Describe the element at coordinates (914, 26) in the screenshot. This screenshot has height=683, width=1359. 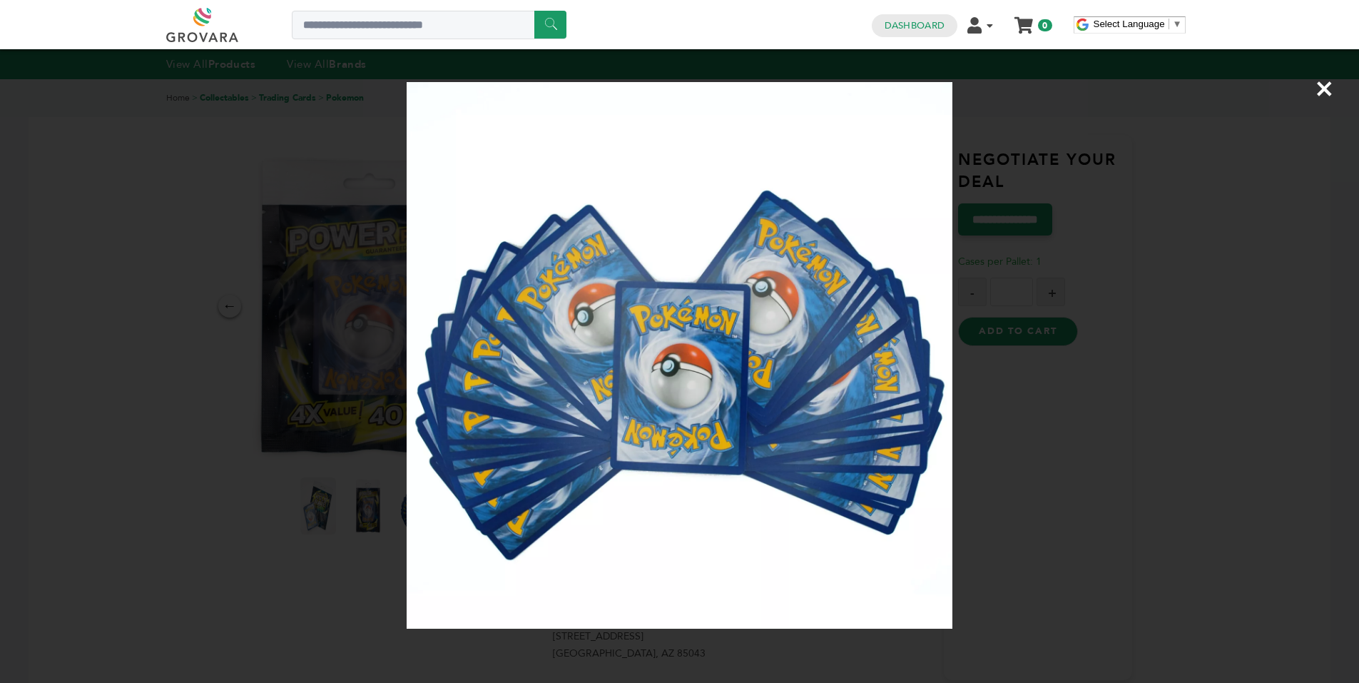
I see `a: Dashboard` at that location.